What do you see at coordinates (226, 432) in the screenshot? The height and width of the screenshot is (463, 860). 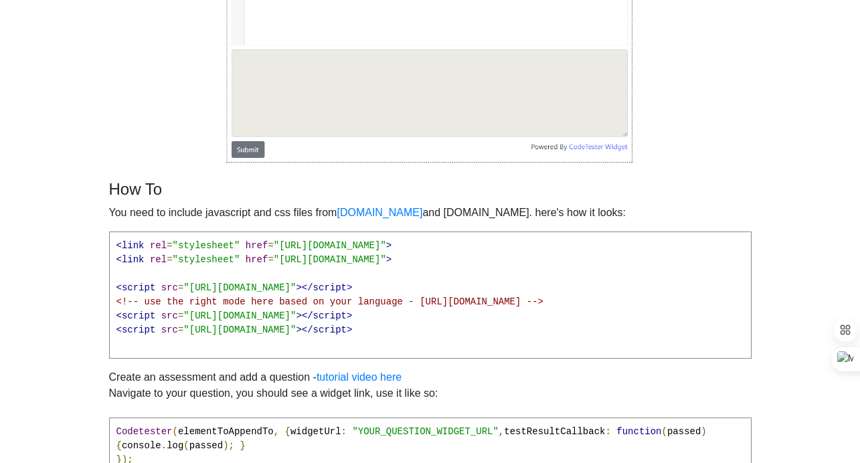 I see `span: elementToAppendTo` at bounding box center [226, 432].